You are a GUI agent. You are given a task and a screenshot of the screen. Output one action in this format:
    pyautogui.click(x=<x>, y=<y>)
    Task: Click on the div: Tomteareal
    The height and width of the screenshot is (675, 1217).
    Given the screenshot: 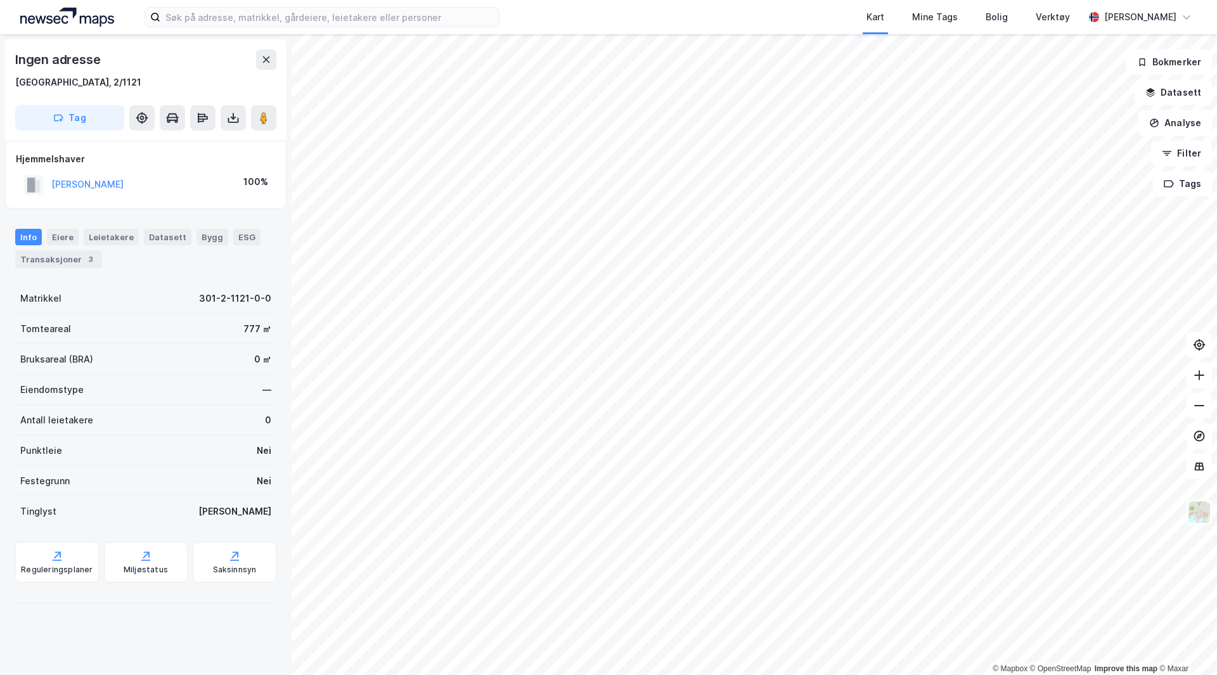 What is the action you would take?
    pyautogui.click(x=46, y=329)
    